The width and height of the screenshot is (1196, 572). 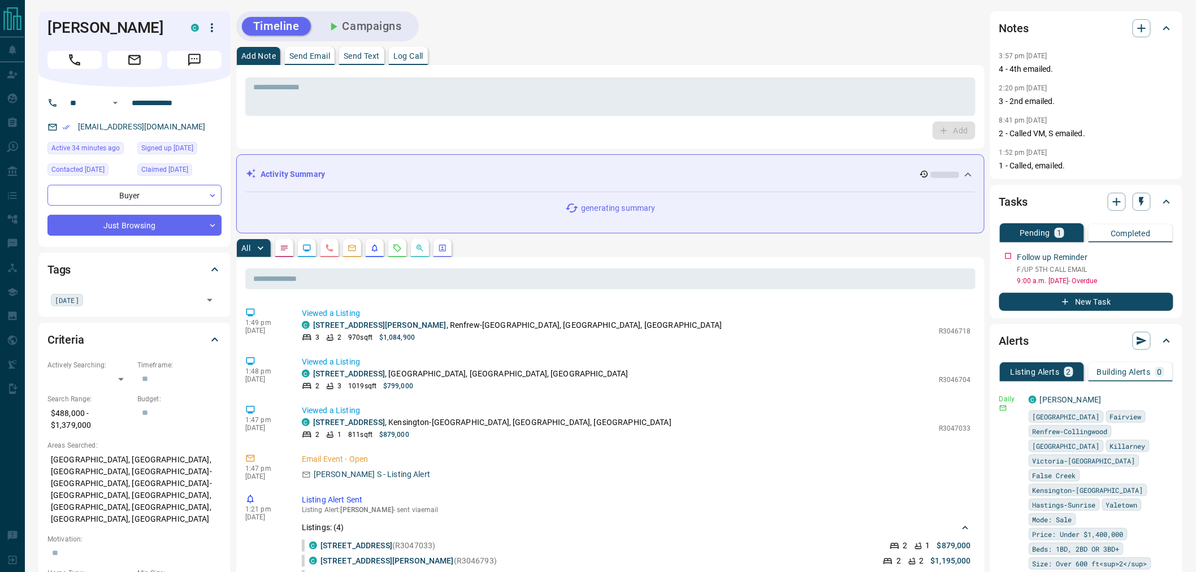 What do you see at coordinates (364, 26) in the screenshot?
I see `button: Campaigns` at bounding box center [364, 26].